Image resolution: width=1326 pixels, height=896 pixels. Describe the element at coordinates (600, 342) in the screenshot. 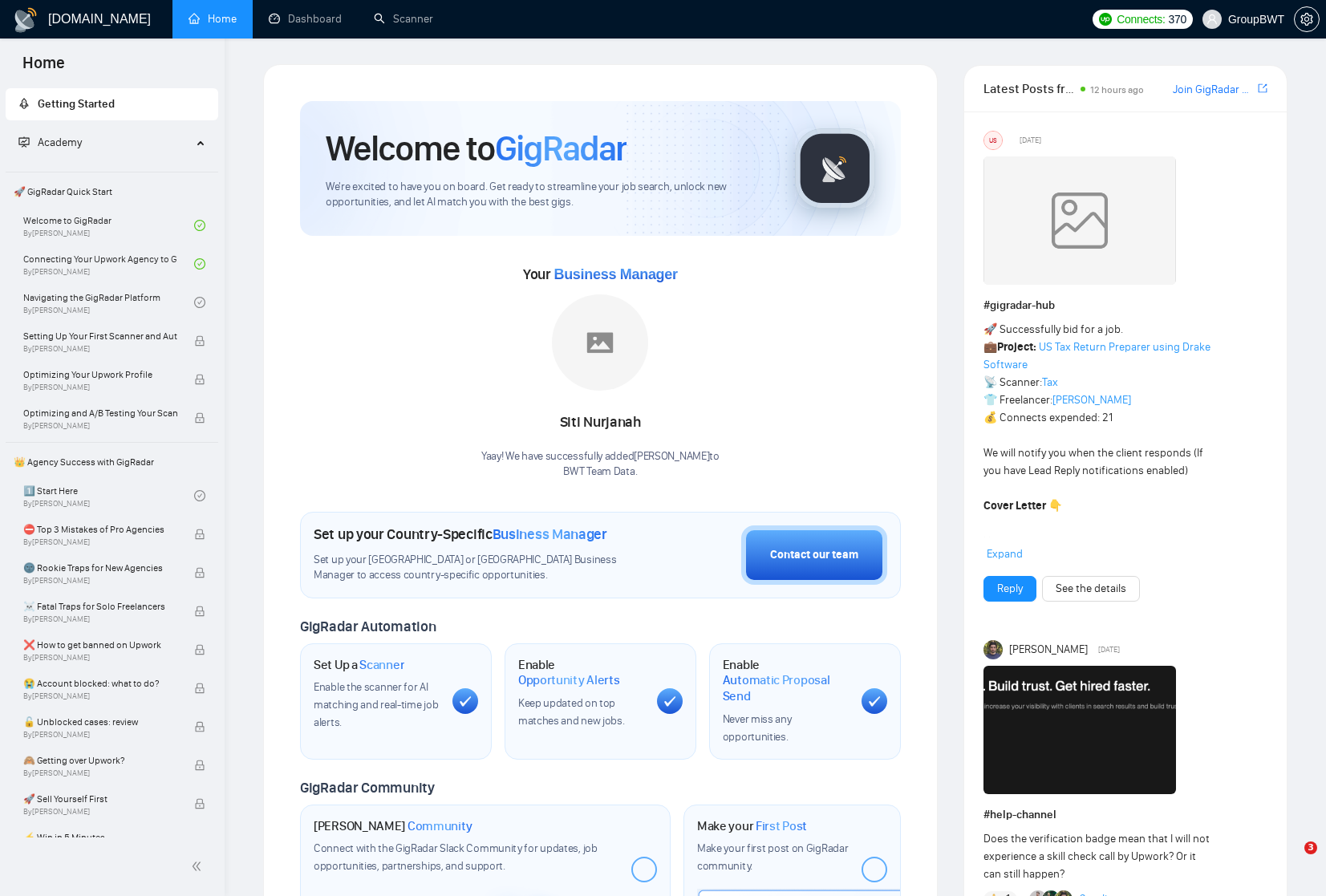

I see `img: placeholder.png` at that location.